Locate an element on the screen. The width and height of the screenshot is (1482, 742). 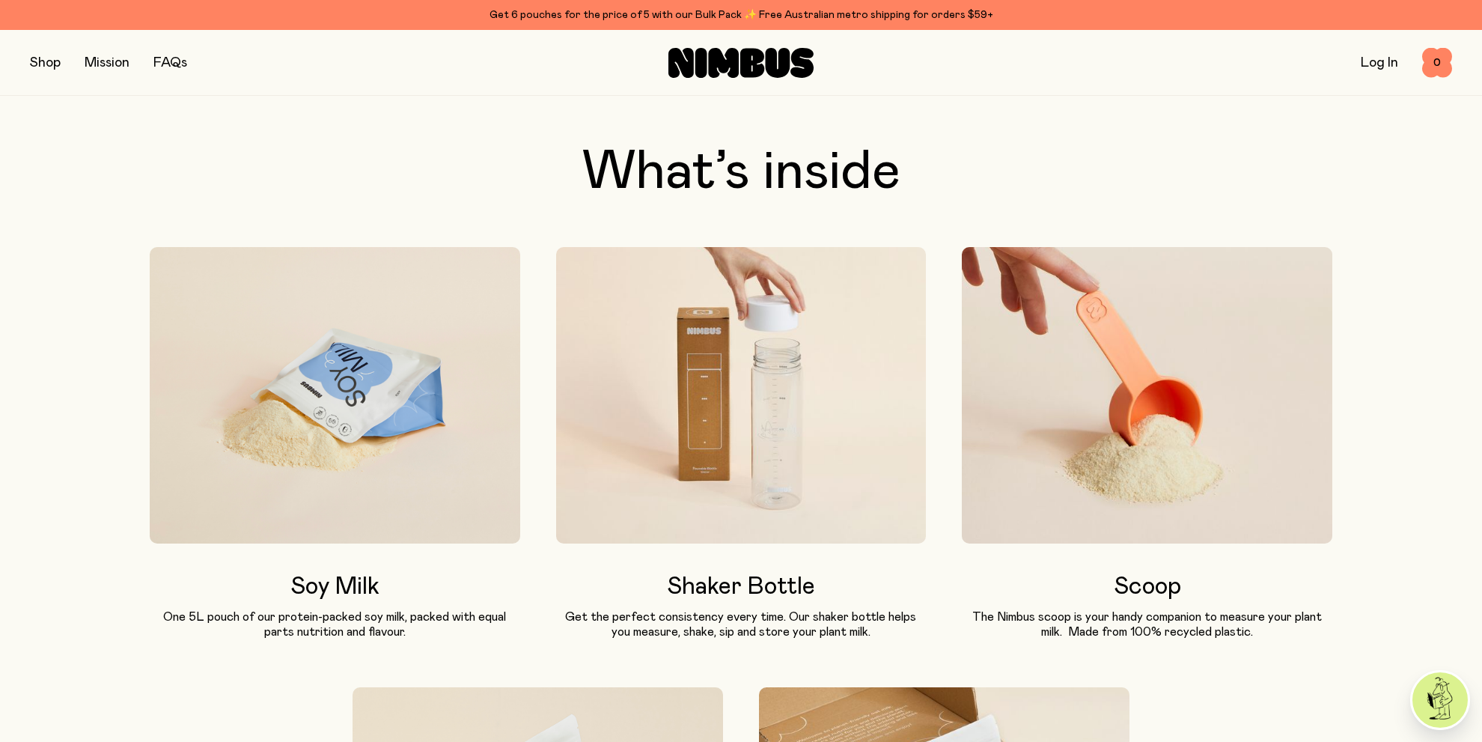
p: The Nimbus scoop is your handy companion to measure your plant milk. Made from 100% recycled plas... is located at coordinates (1146, 624).